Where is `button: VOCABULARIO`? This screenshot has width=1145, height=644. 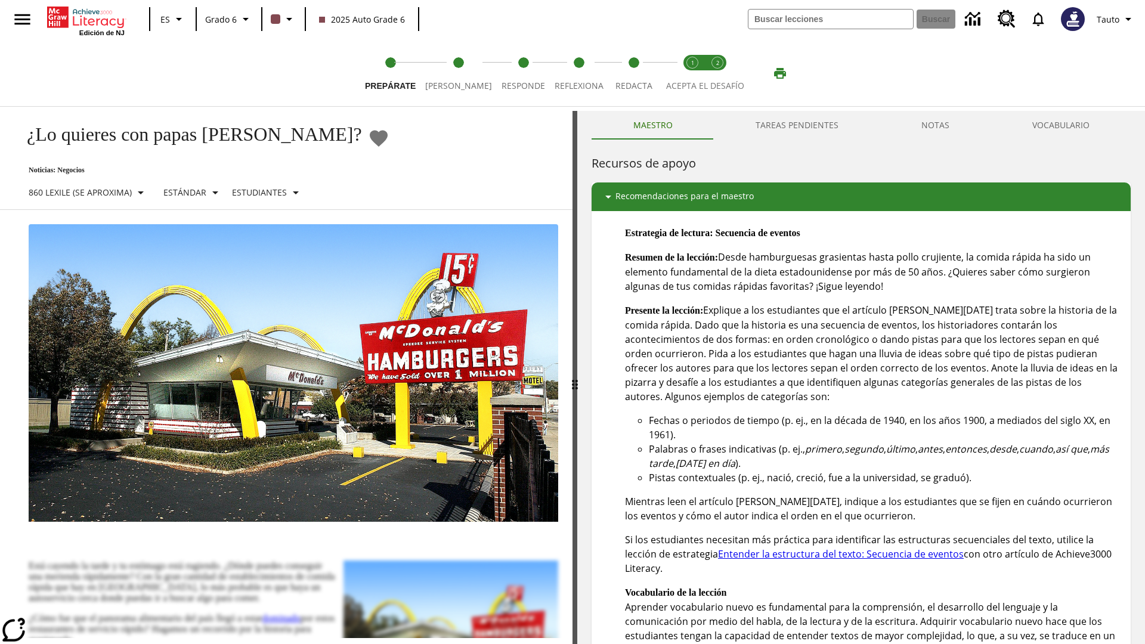 button: VOCABULARIO is located at coordinates (1060, 125).